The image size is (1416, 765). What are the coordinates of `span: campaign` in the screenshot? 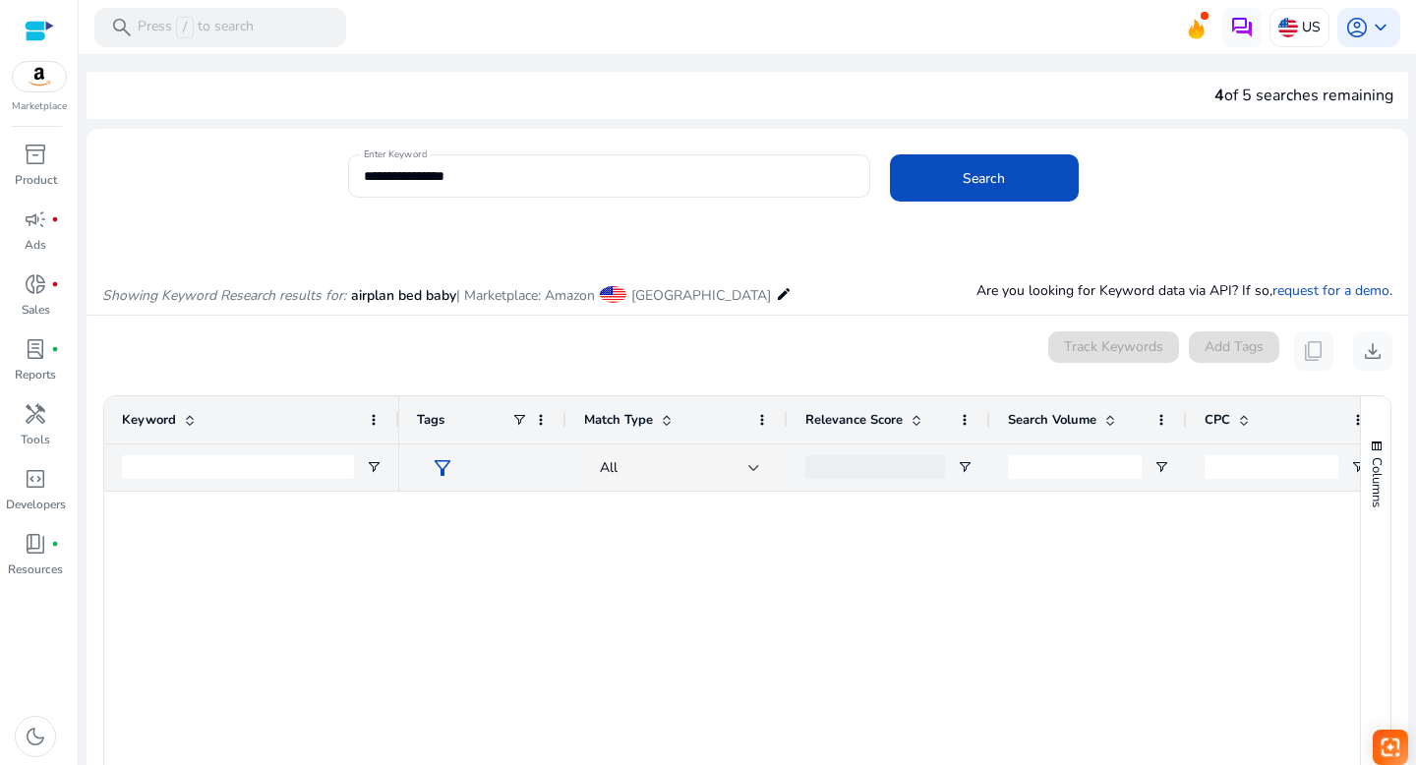 It's located at (35, 219).